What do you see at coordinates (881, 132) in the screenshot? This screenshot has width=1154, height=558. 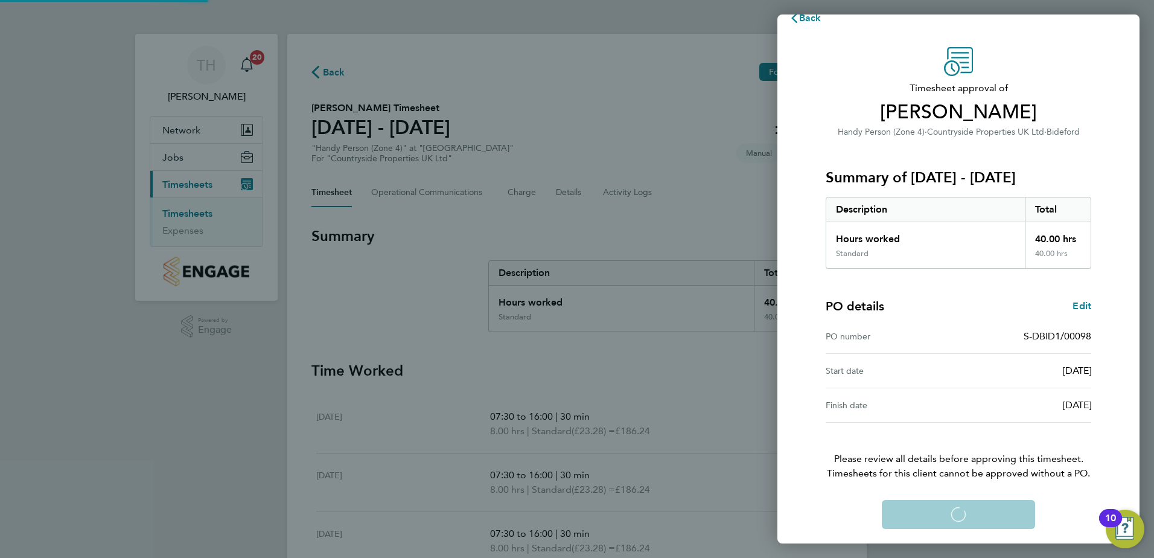 I see `span: Handy Person (Zone 4)` at bounding box center [881, 132].